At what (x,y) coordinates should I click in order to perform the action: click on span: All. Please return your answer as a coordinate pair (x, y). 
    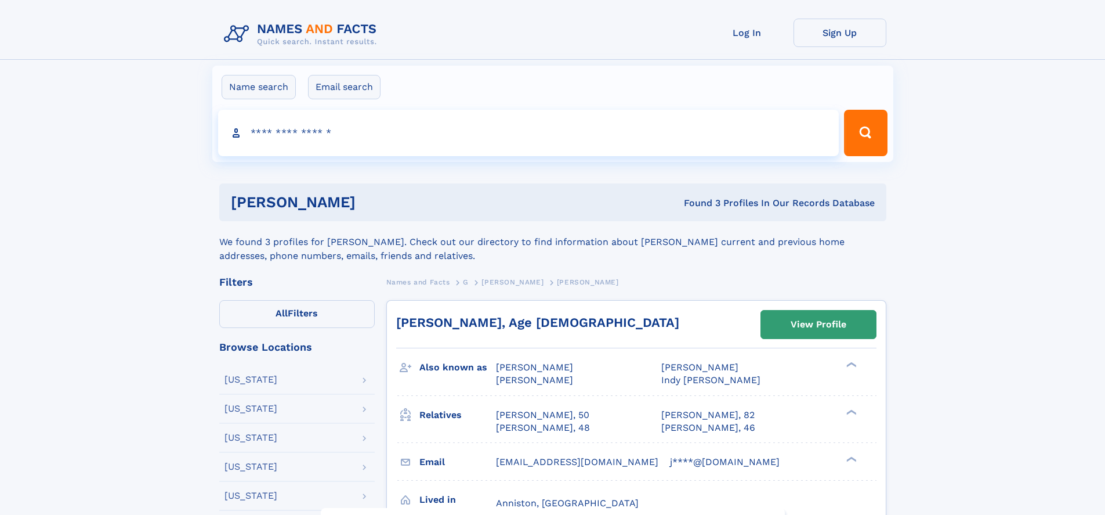
    Looking at the image, I should click on (281, 313).